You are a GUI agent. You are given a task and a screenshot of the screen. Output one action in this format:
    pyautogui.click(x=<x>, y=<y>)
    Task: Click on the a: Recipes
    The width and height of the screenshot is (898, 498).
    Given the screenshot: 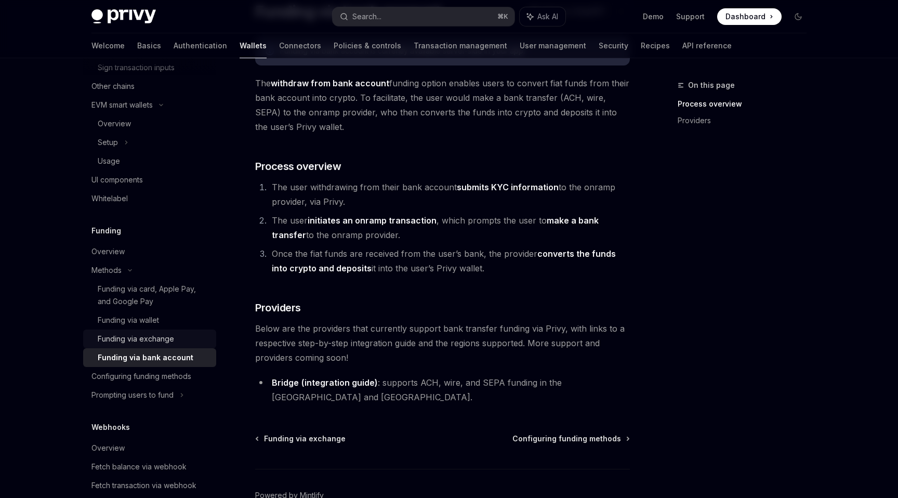 What is the action you would take?
    pyautogui.click(x=655, y=46)
    